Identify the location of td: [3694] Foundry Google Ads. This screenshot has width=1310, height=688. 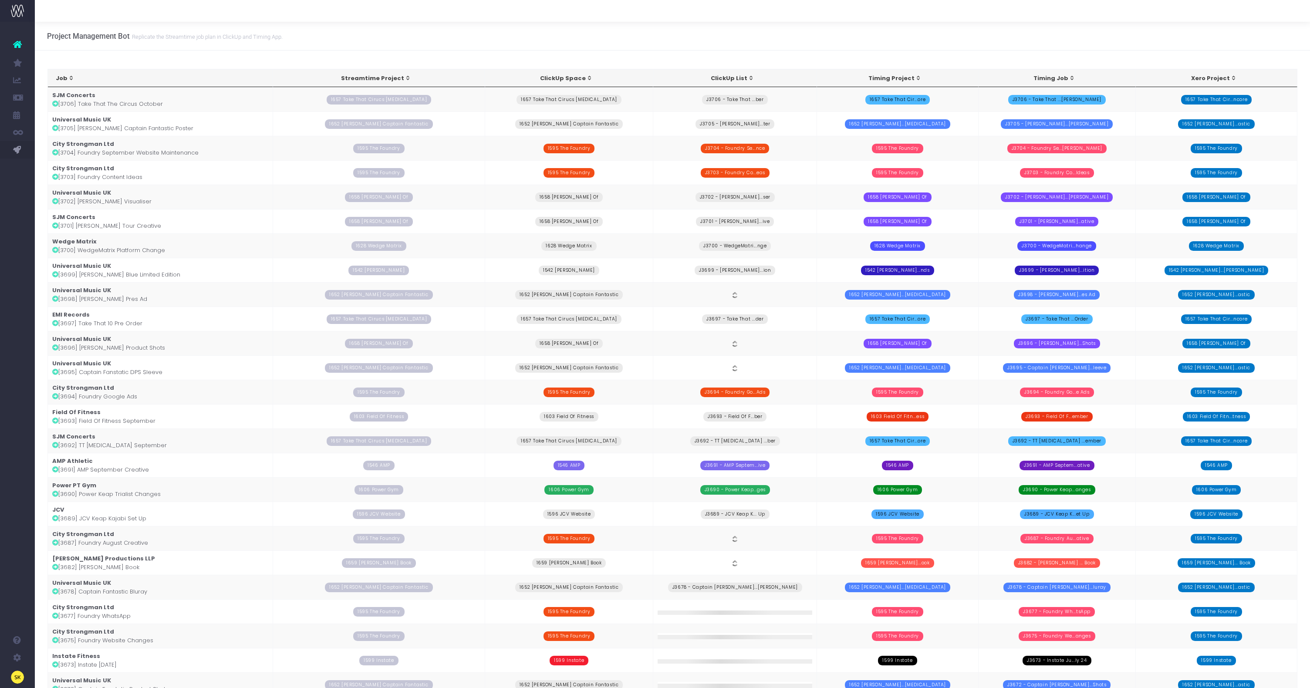
(161, 392).